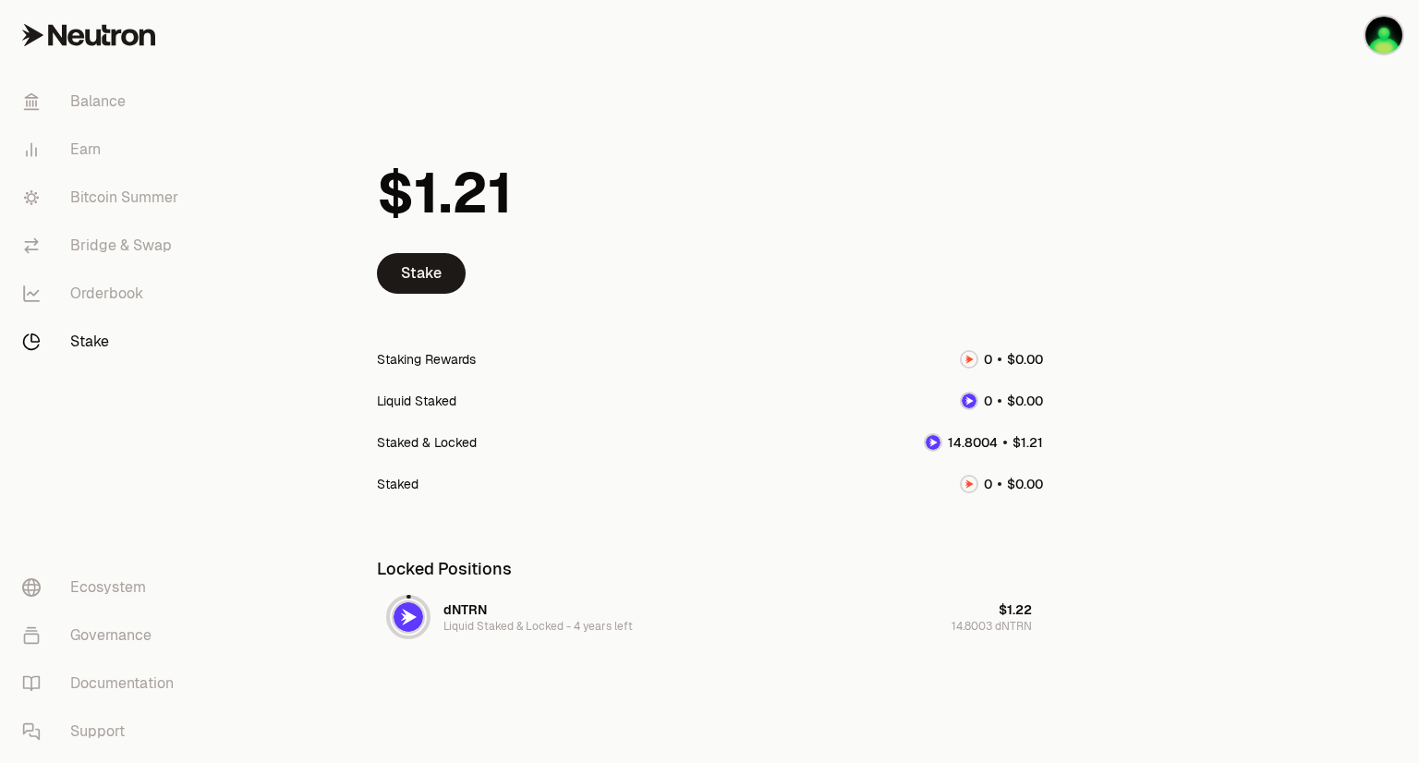  I want to click on a: Documentation, so click(103, 684).